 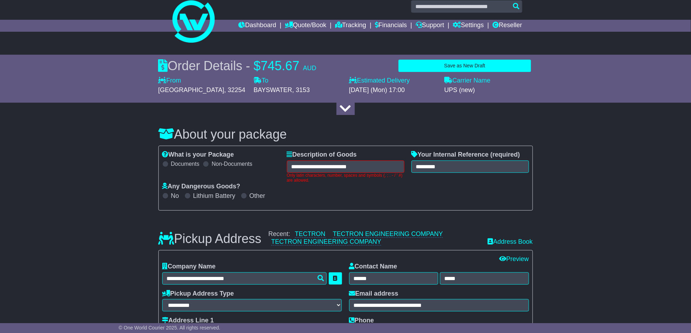 I want to click on label: What is your Package, so click(x=198, y=155).